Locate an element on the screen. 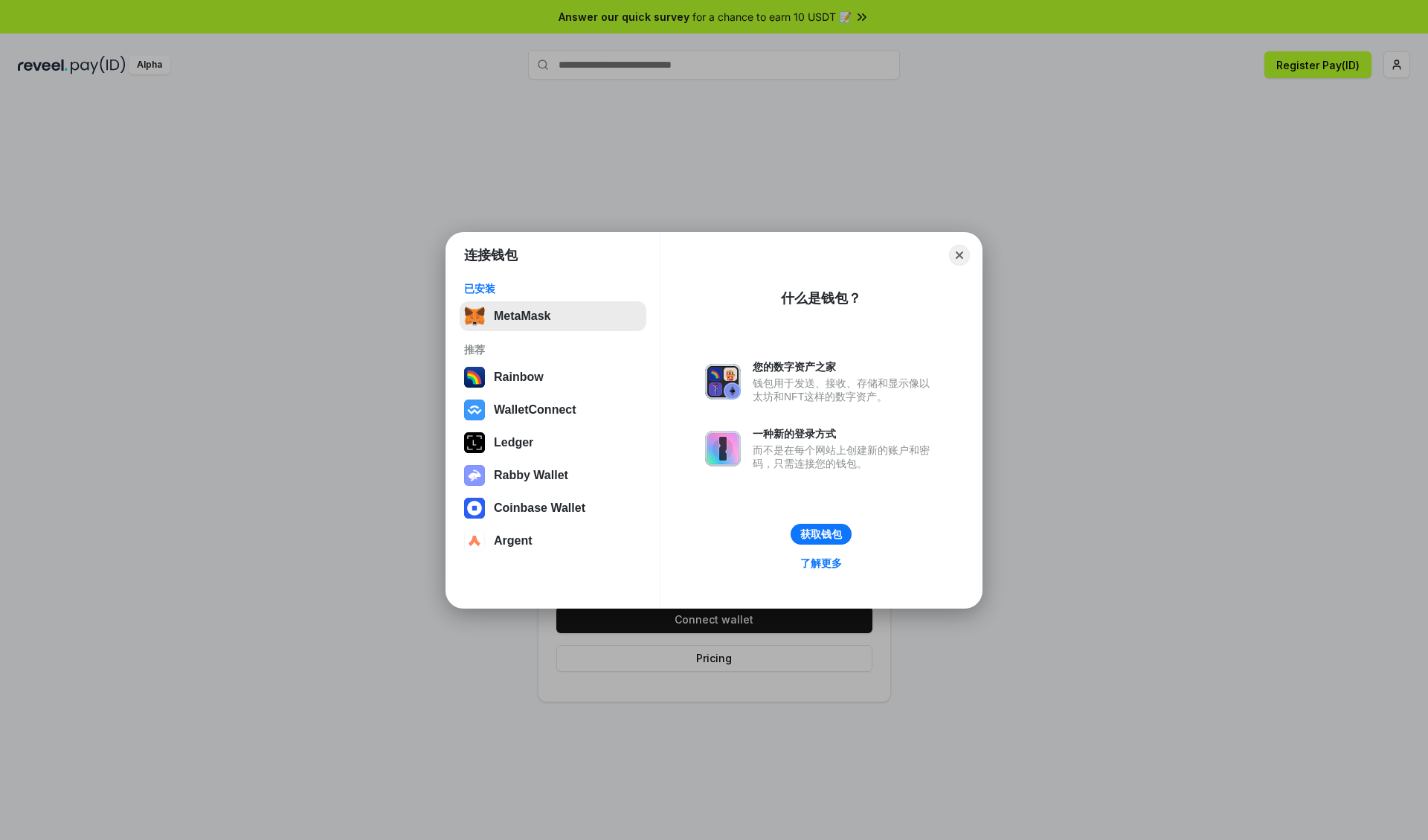  button: Close is located at coordinates (959, 255).